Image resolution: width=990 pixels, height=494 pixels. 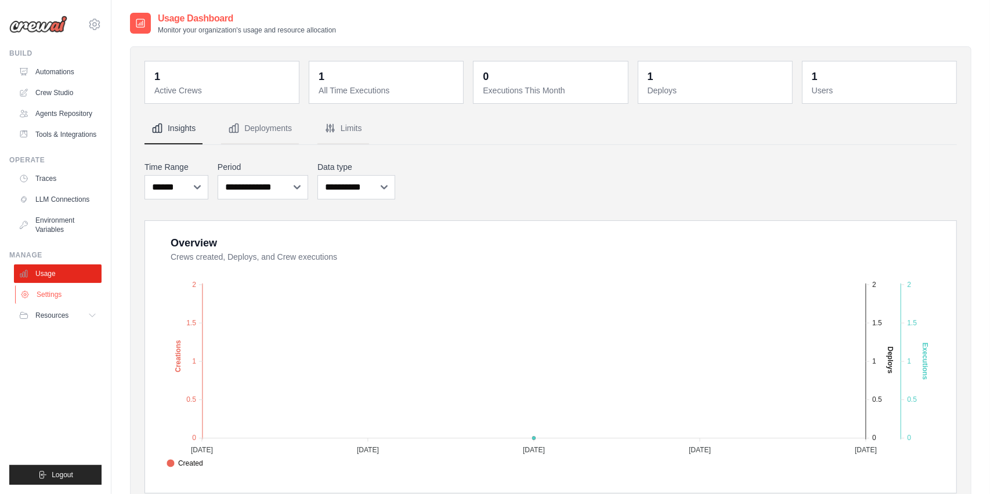 What do you see at coordinates (556, 257) in the screenshot?
I see `dt: Crews created, Deploys, and Crew executions` at bounding box center [556, 257].